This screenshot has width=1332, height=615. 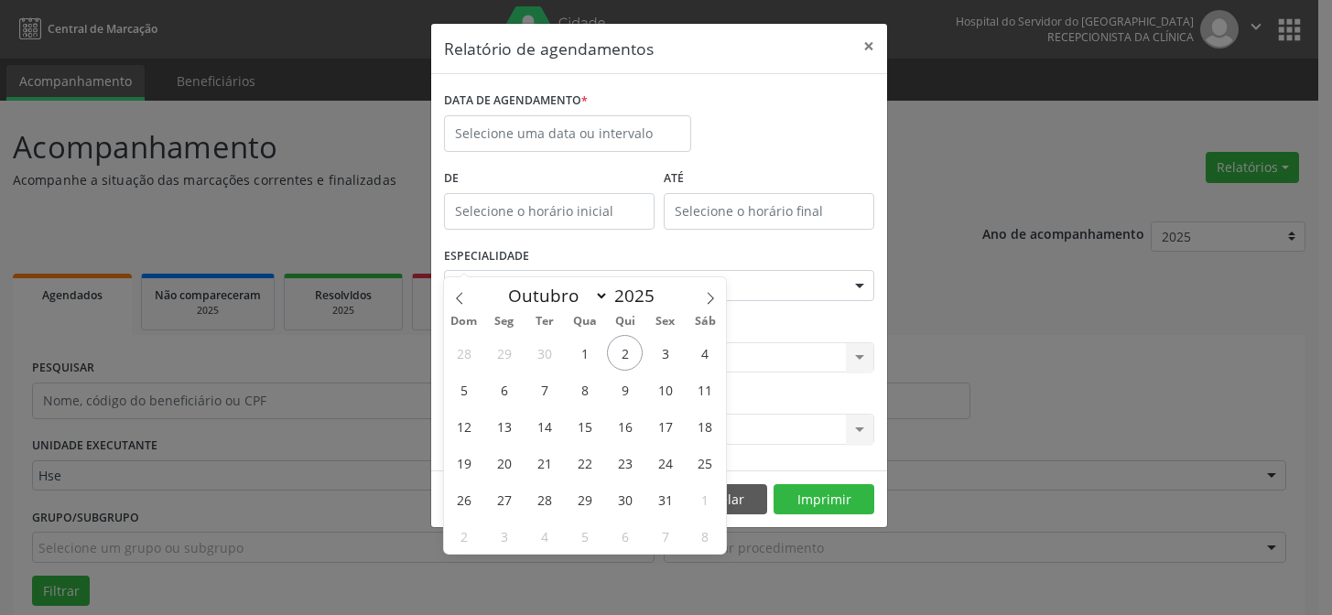 What do you see at coordinates (625, 321) in the screenshot?
I see `span: Qui` at bounding box center [625, 321].